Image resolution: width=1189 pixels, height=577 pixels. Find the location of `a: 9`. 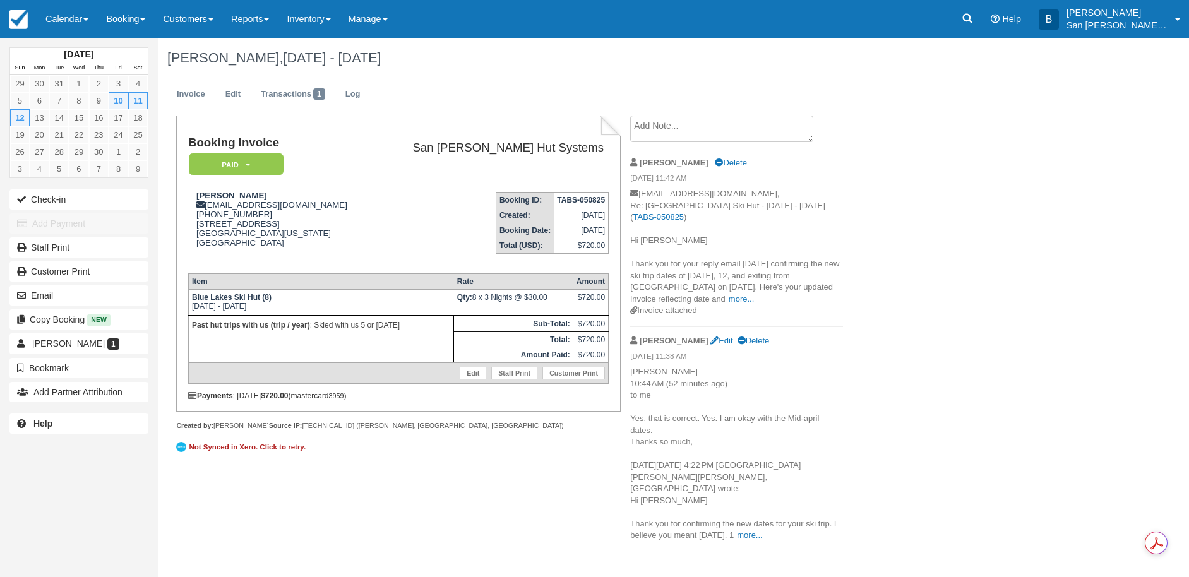

a: 9 is located at coordinates (138, 169).